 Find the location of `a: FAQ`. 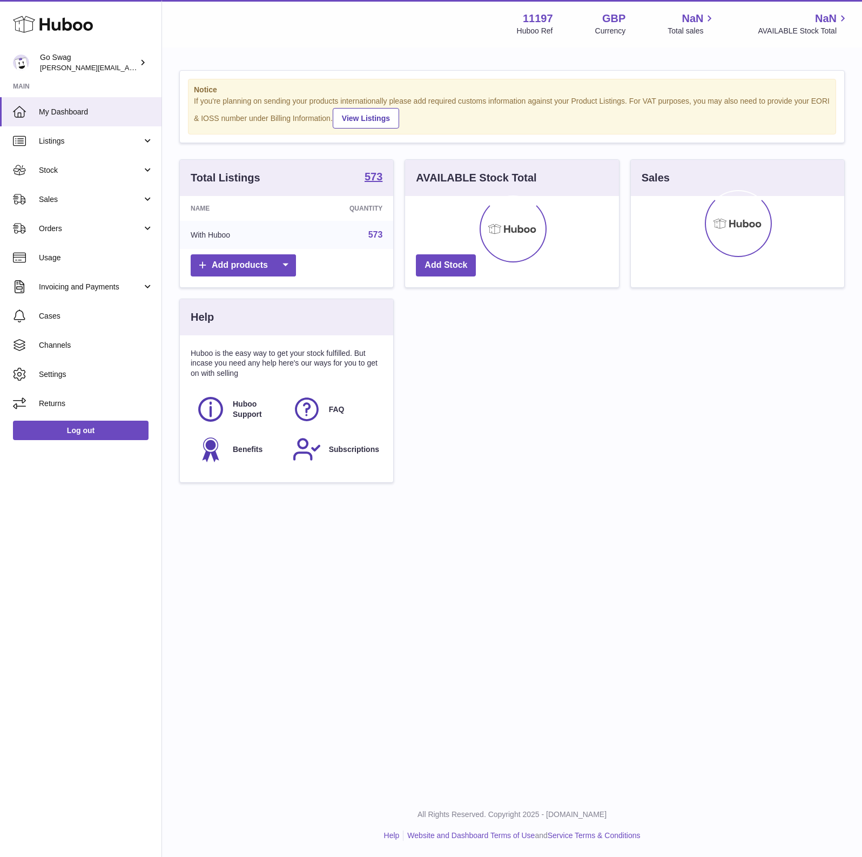

a: FAQ is located at coordinates (335, 409).